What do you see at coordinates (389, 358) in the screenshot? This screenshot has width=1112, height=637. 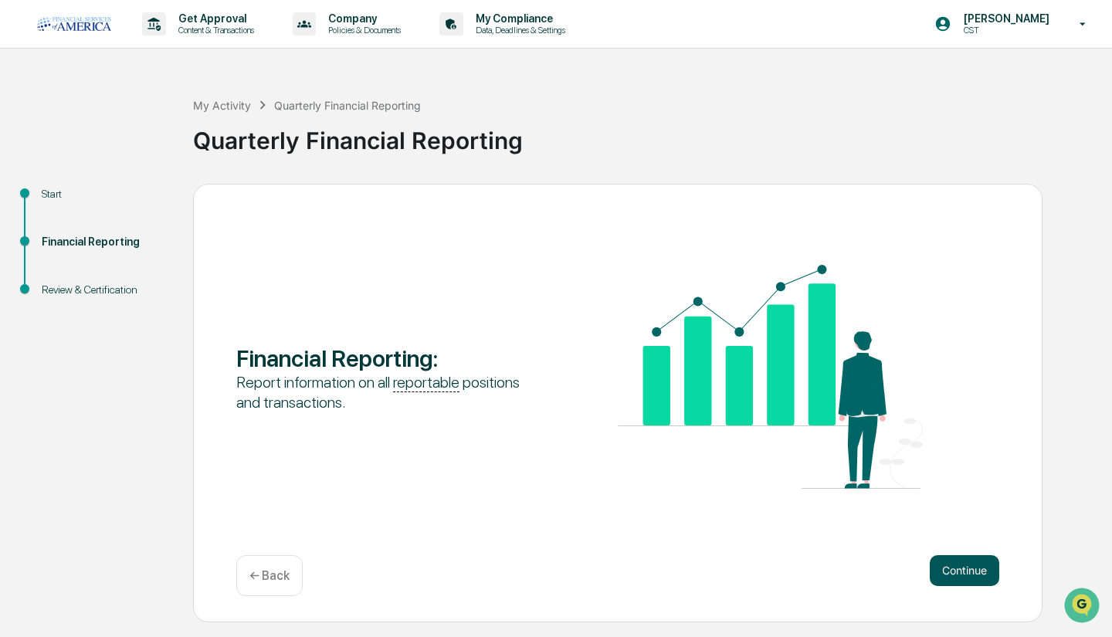 I see `div: Financial Reporting :` at bounding box center [389, 358].